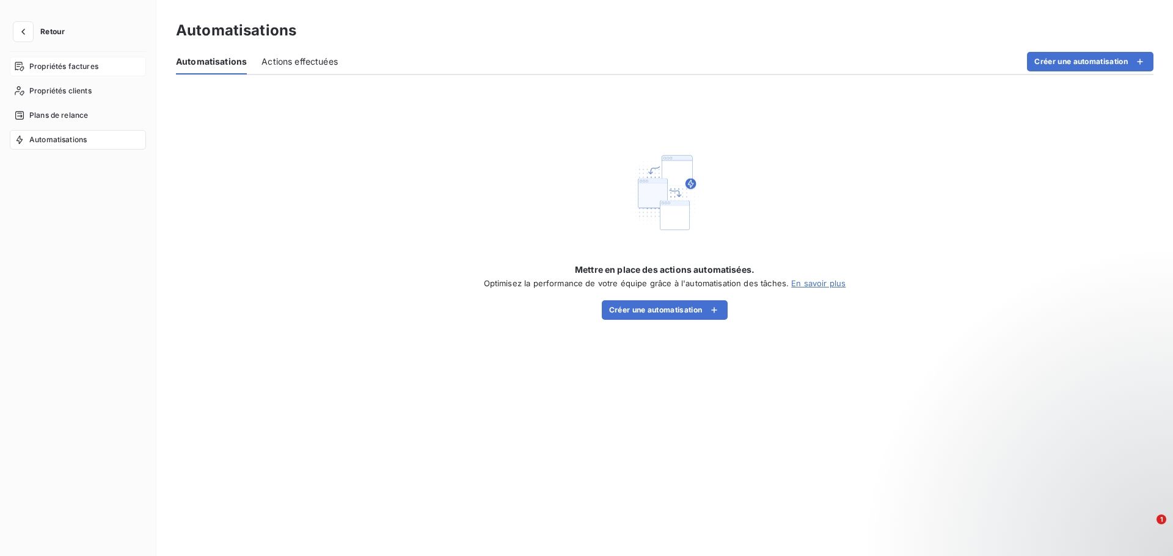 The width and height of the screenshot is (1173, 556). What do you see at coordinates (818, 283) in the screenshot?
I see `a: En savoir plus` at bounding box center [818, 283].